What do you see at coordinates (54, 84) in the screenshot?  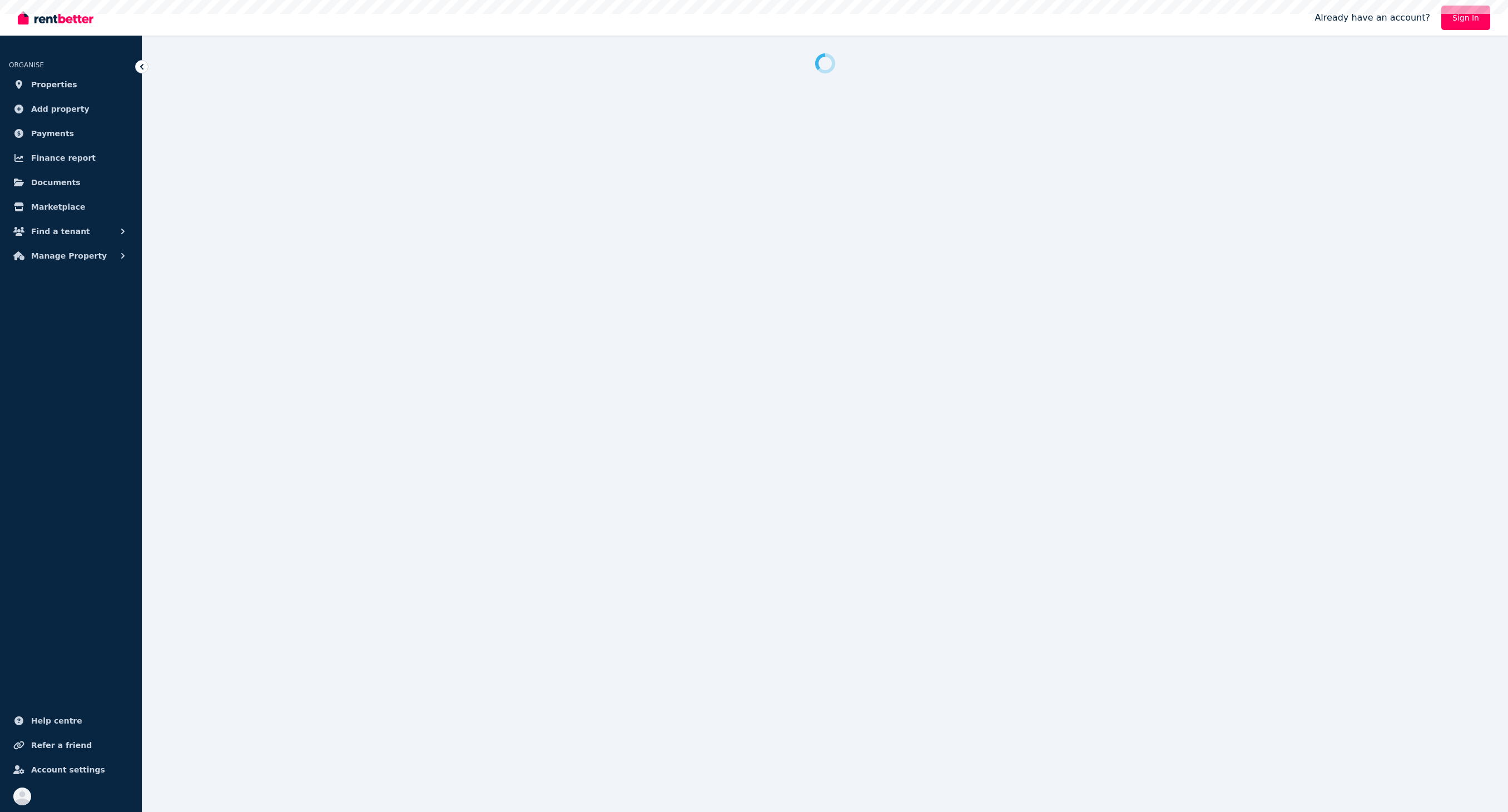 I see `span: Properties` at bounding box center [54, 84].